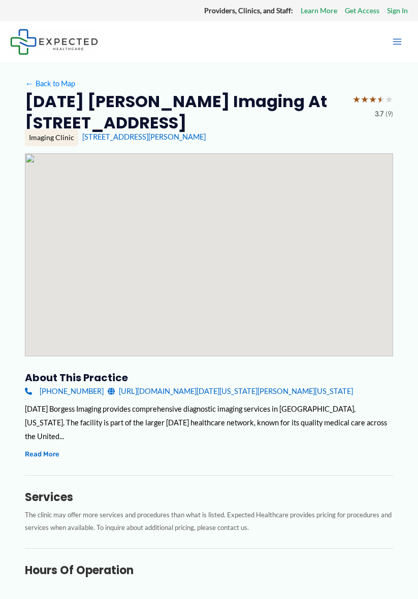 Image resolution: width=418 pixels, height=599 pixels. What do you see at coordinates (50, 83) in the screenshot?
I see `a: ←Back to Map` at bounding box center [50, 83].